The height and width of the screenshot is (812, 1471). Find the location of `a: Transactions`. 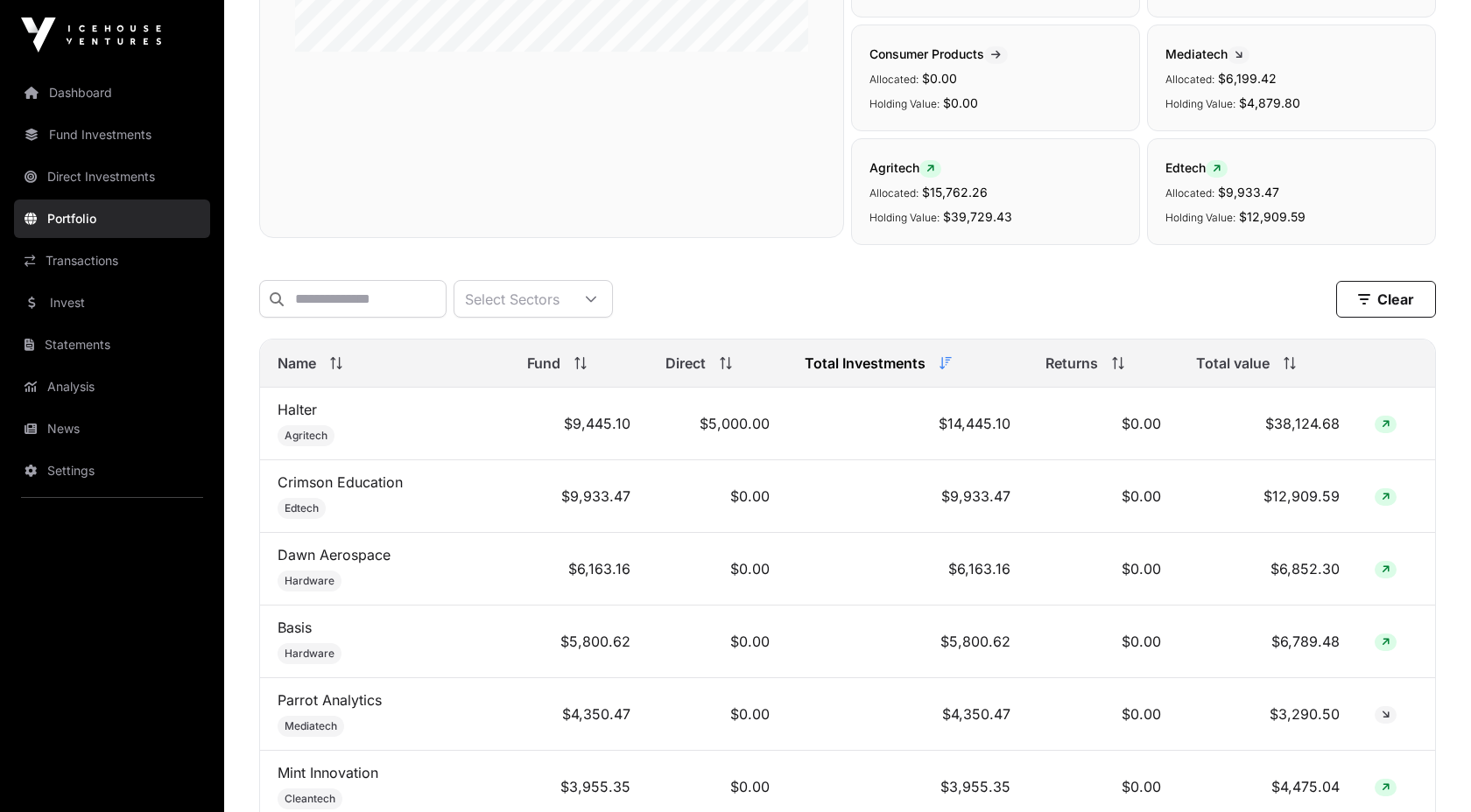

a: Transactions is located at coordinates (112, 261).